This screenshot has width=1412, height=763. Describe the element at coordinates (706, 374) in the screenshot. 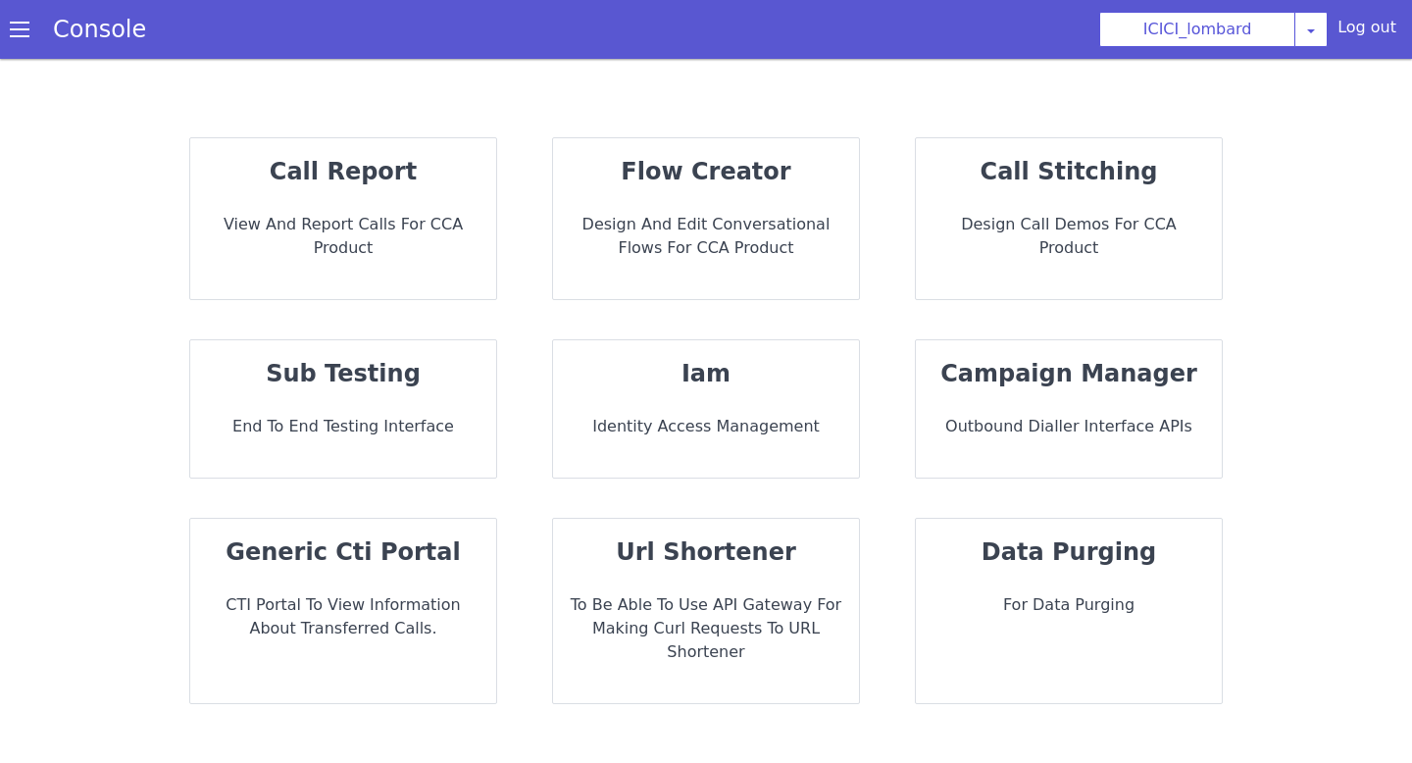

I see `strong: iam` at that location.